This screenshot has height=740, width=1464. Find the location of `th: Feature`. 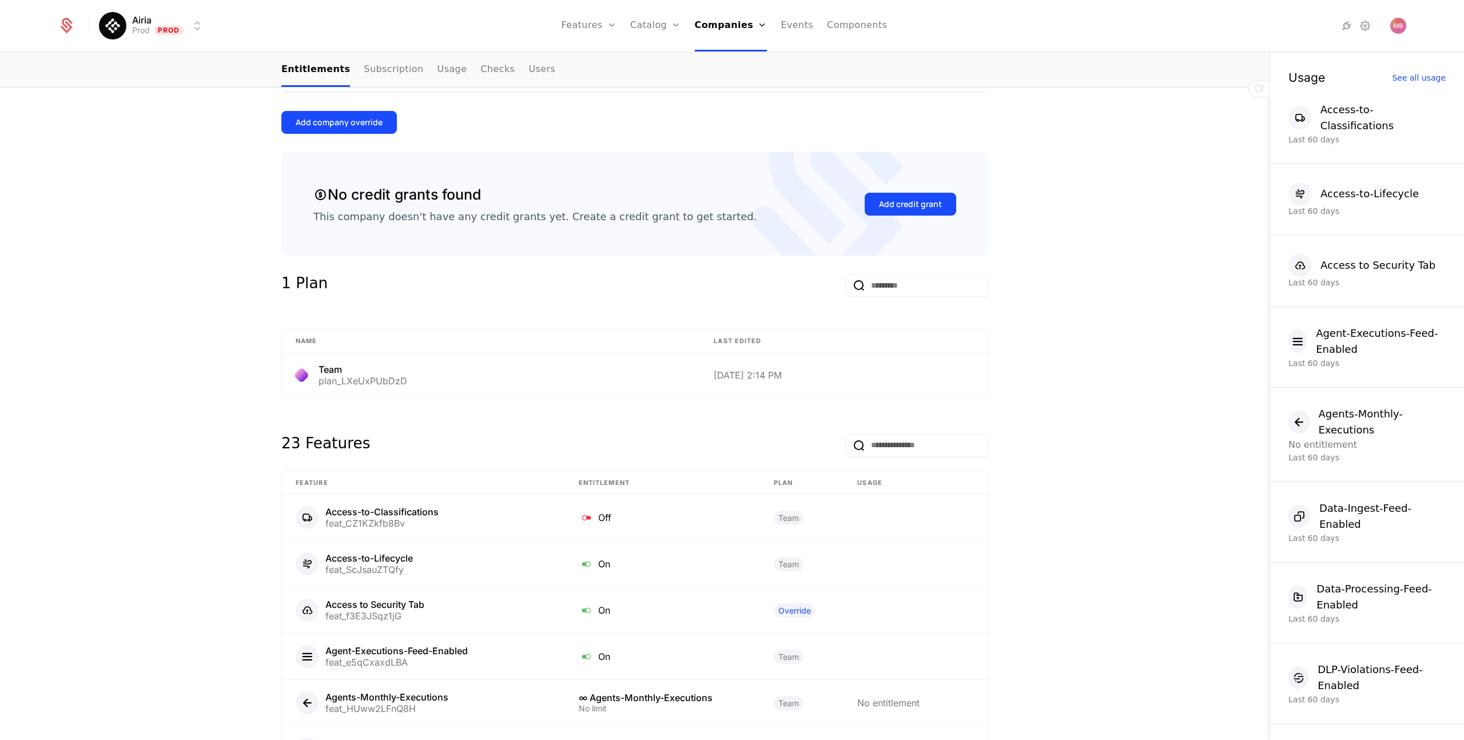

th: Feature is located at coordinates (423, 483).